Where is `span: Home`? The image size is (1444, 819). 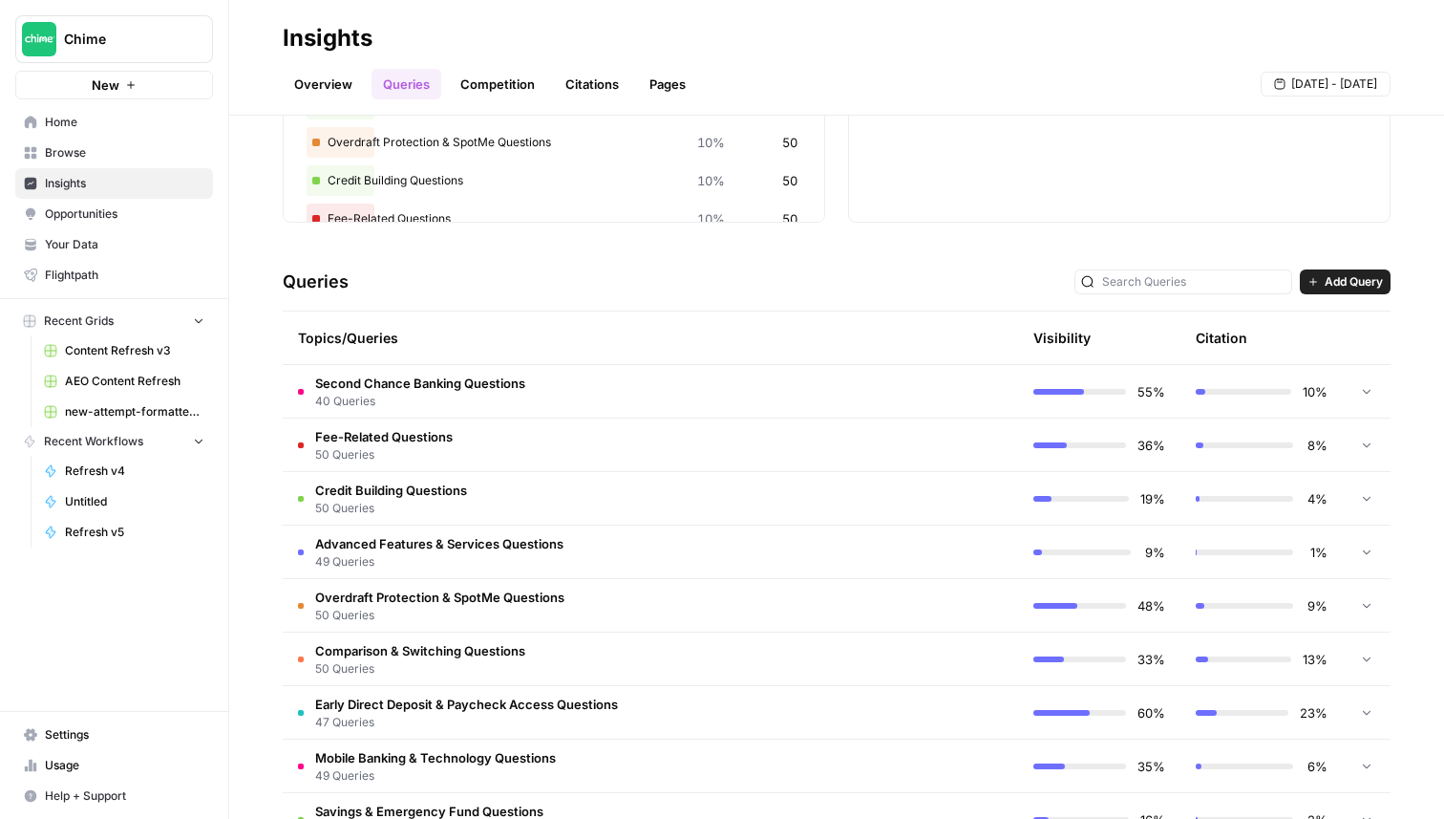 span: Home is located at coordinates (124, 122).